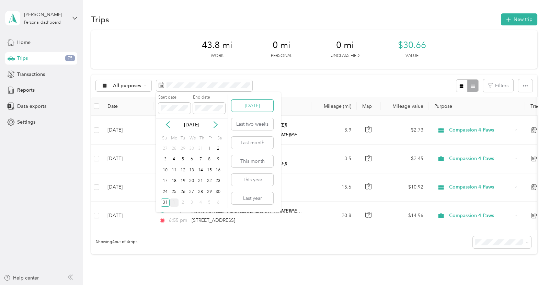 This screenshot has height=285, width=549. What do you see at coordinates (183, 181) in the screenshot?
I see `div: 19` at bounding box center [183, 181].